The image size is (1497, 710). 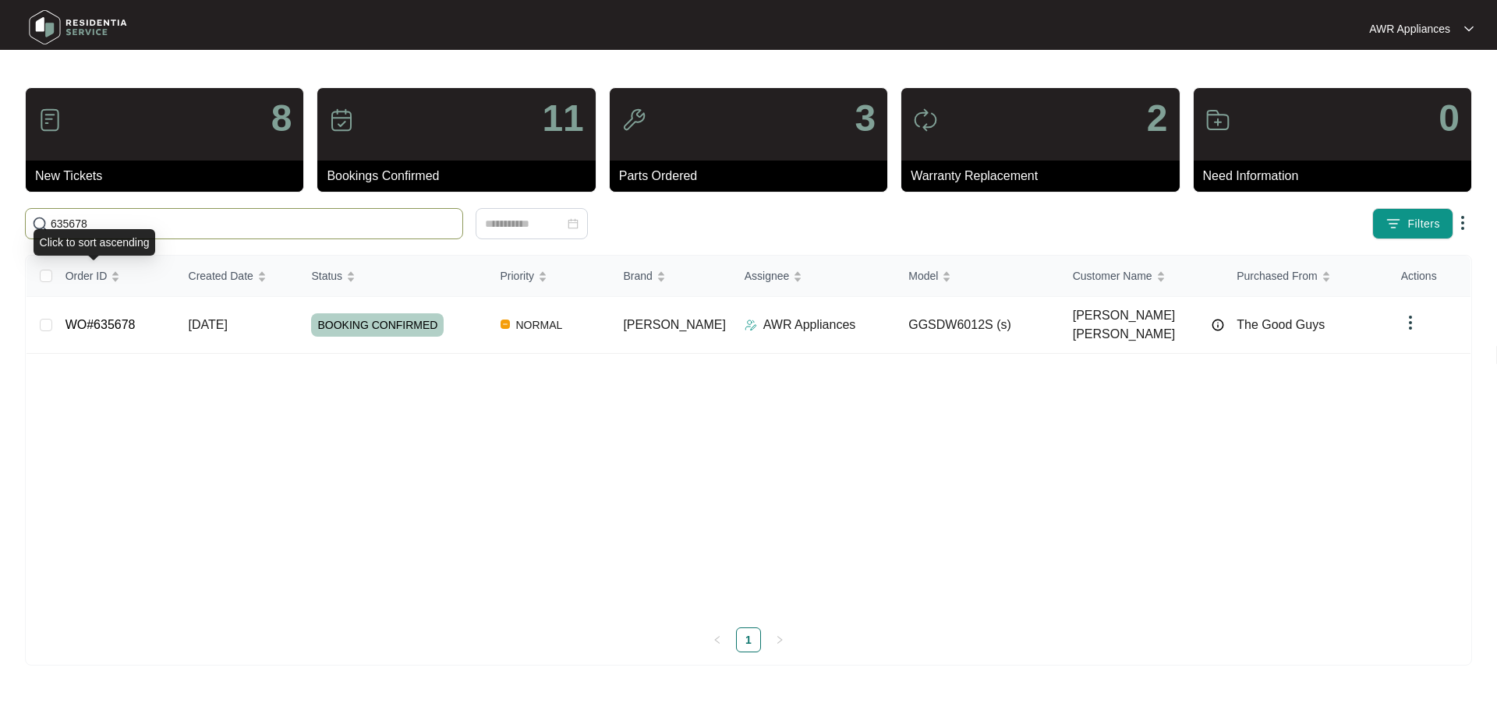 What do you see at coordinates (749, 640) in the screenshot?
I see `a: 1` at bounding box center [749, 640].